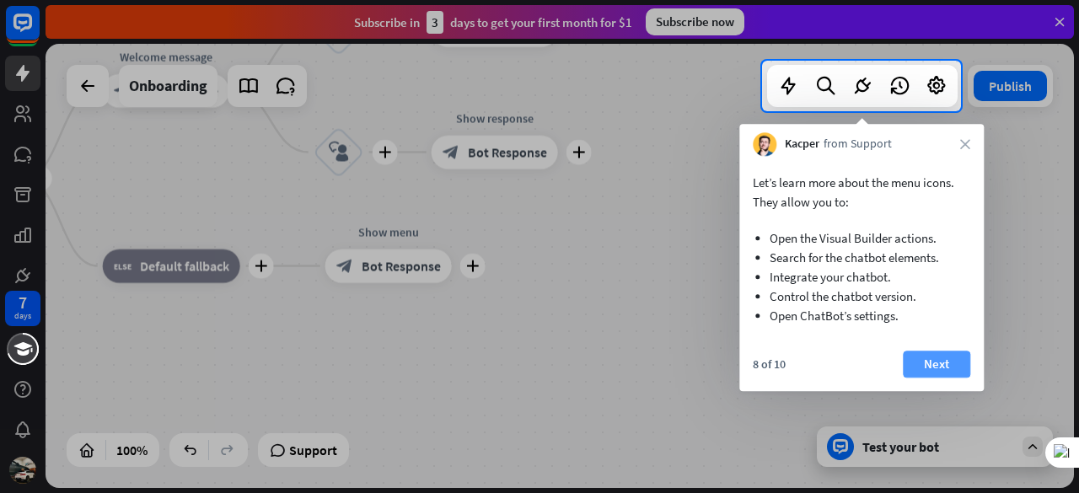 The height and width of the screenshot is (493, 1079). I want to click on li: Open ChatBot’s settings., so click(861, 315).